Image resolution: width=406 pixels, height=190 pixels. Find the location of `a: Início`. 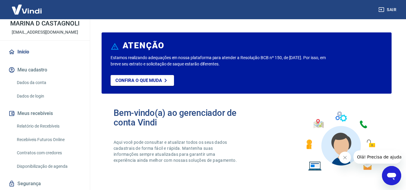

a: Início is located at coordinates (45, 52).